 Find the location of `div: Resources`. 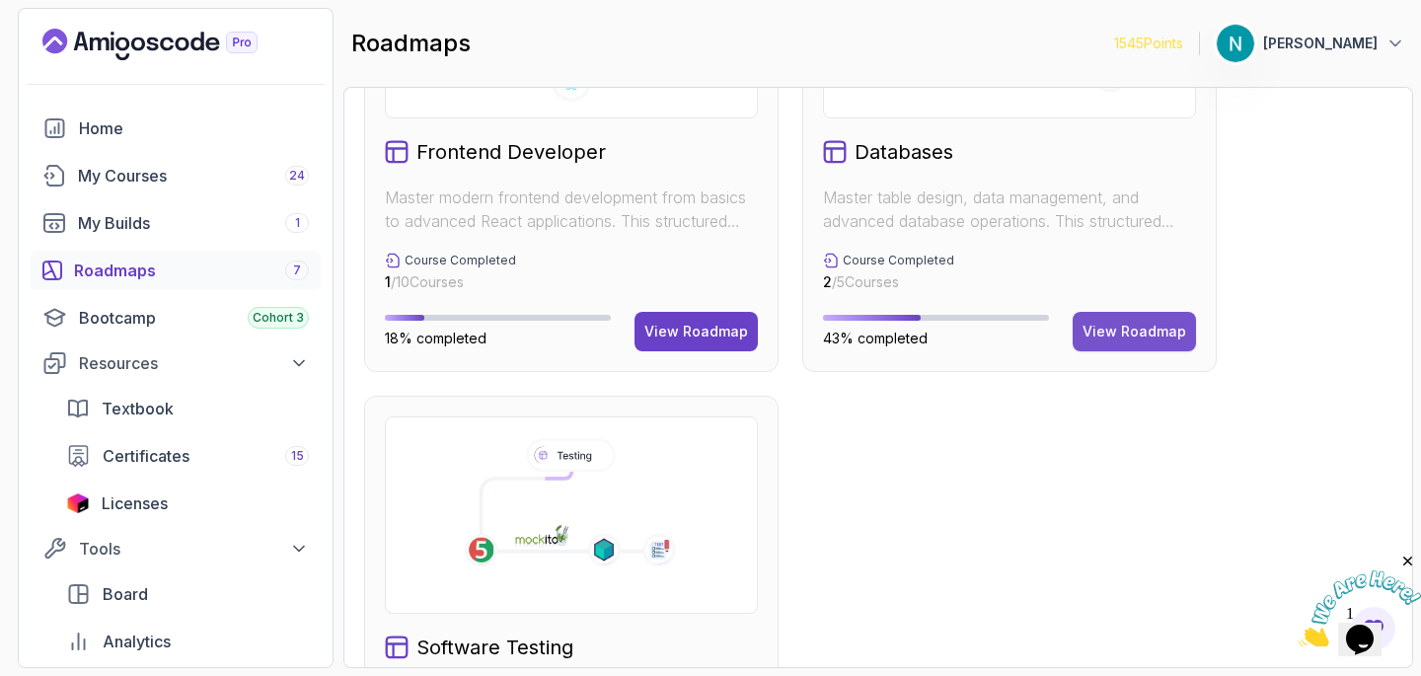

div: Resources is located at coordinates (193, 363).